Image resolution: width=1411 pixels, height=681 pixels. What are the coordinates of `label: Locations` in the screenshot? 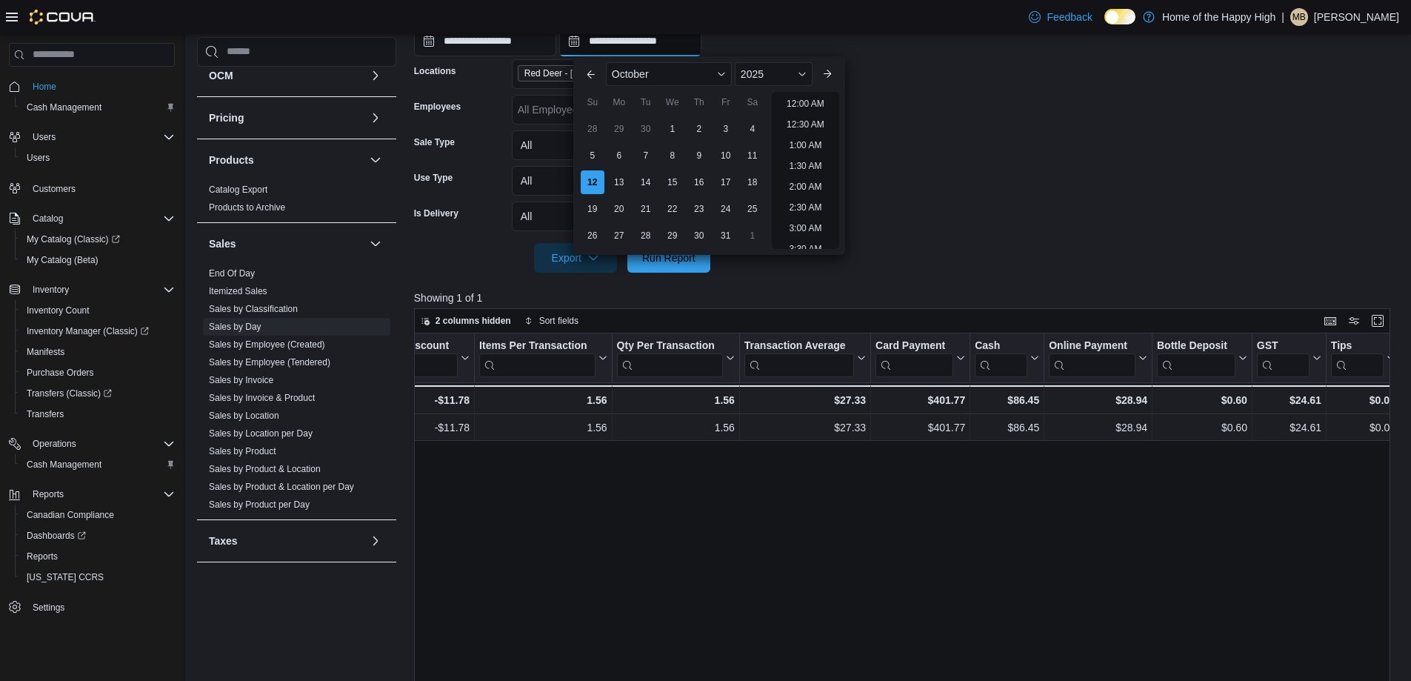 It's located at (435, 71).